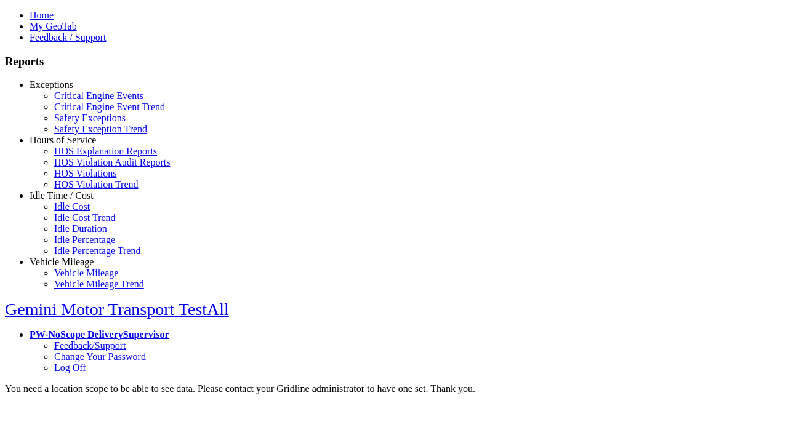  I want to click on a: Safety Exception Trend, so click(100, 129).